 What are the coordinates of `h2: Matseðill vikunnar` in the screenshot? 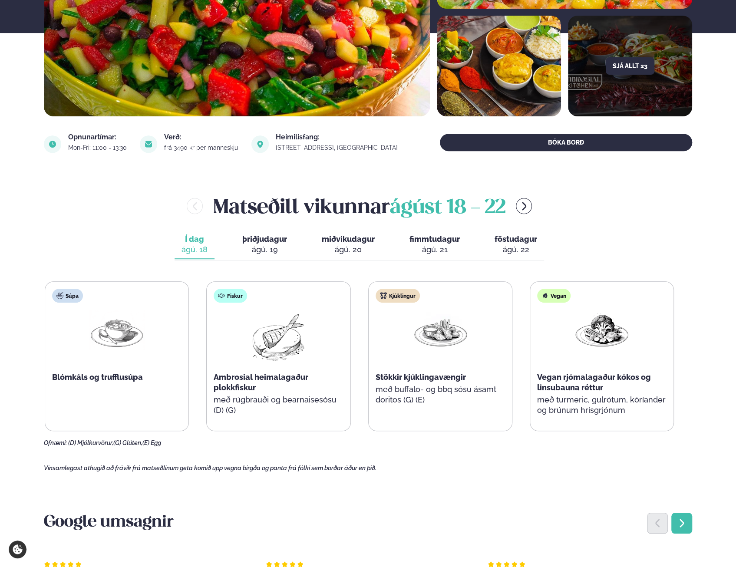 It's located at (359, 206).